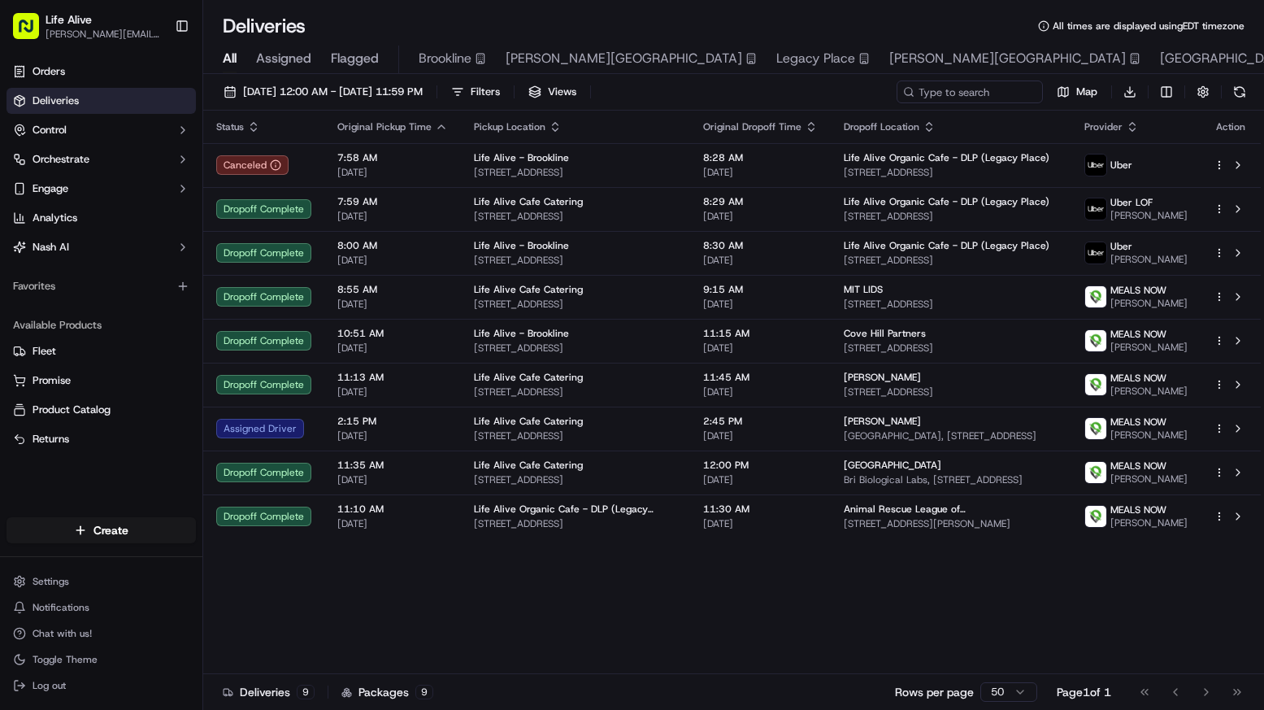  Describe the element at coordinates (1239, 92) in the screenshot. I see `button: Refresh` at that location.